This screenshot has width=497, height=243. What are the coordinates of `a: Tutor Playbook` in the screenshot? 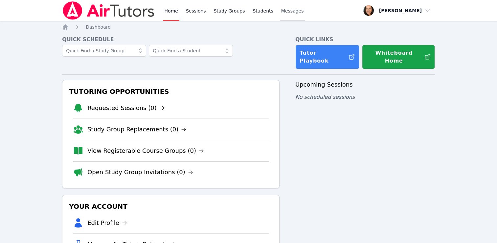 It's located at (327, 57).